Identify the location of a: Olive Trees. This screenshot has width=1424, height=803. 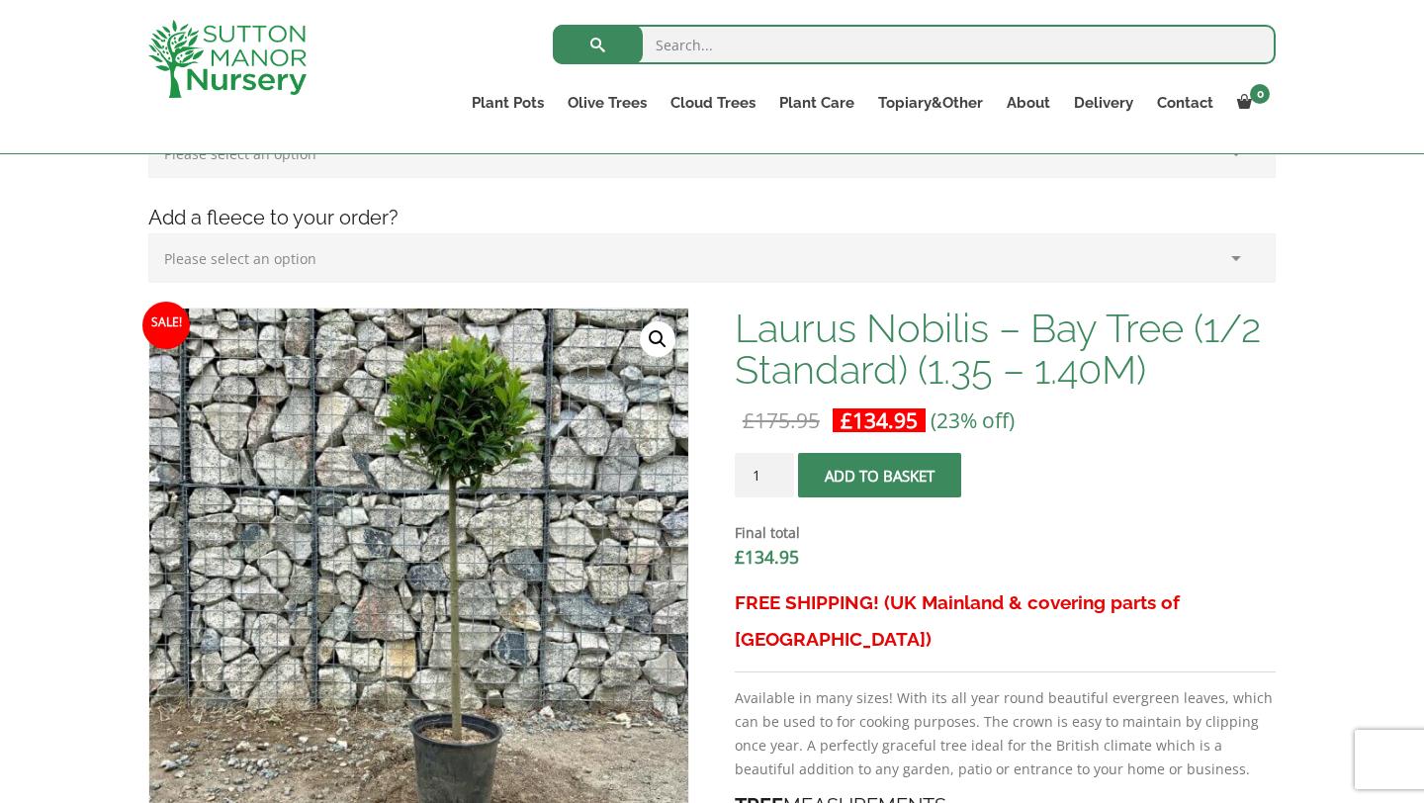
(607, 103).